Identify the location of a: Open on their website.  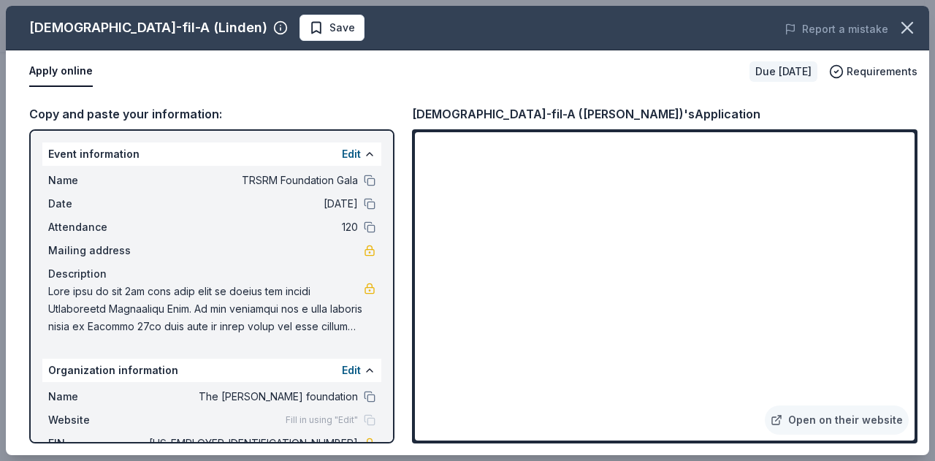
(837, 420).